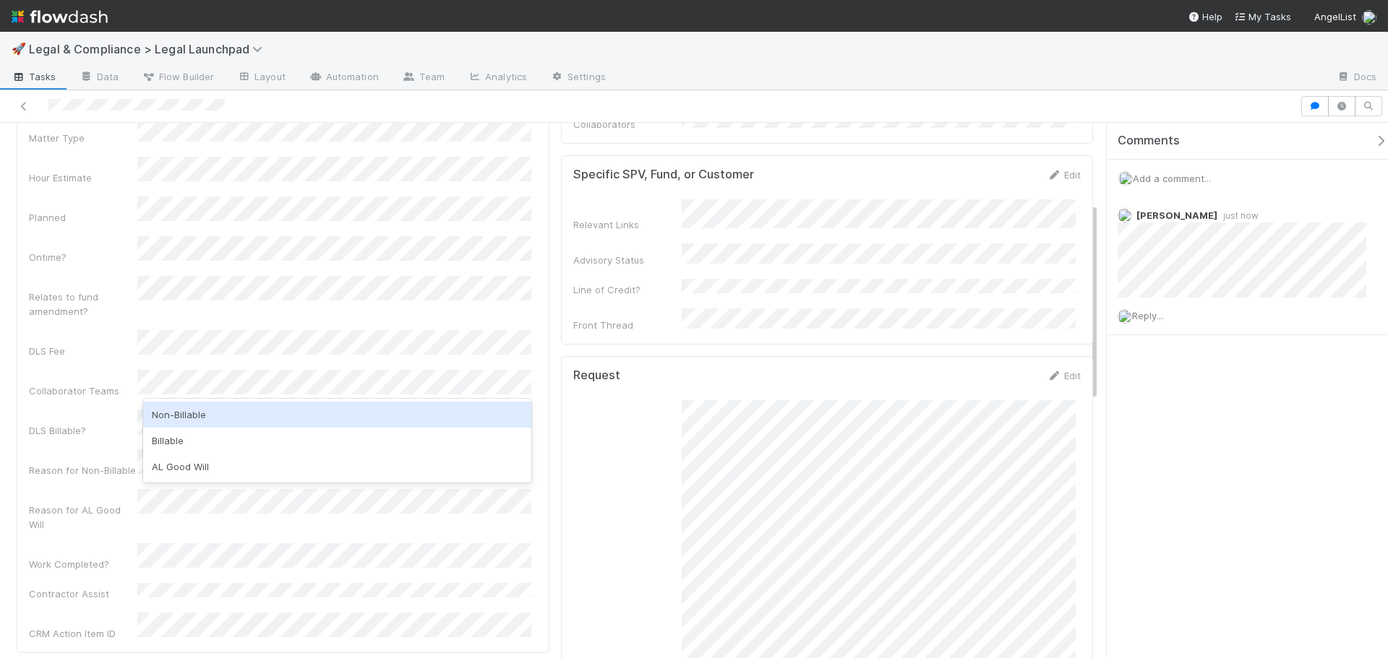  I want to click on a: Analytics, so click(497, 78).